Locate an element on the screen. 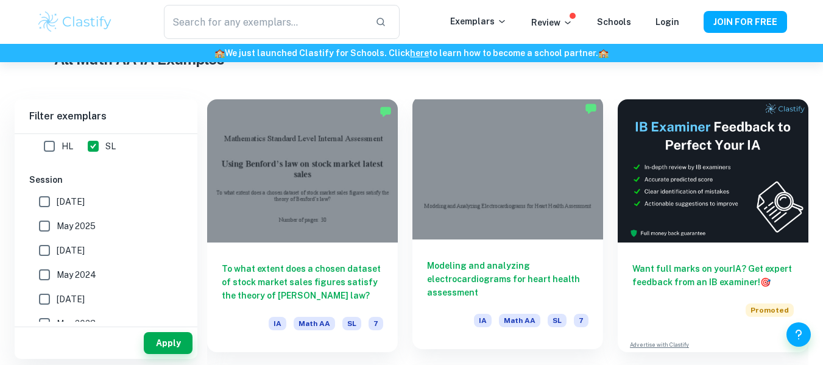 The height and width of the screenshot is (365, 823). h6: Filter exemplars is located at coordinates (106, 116).